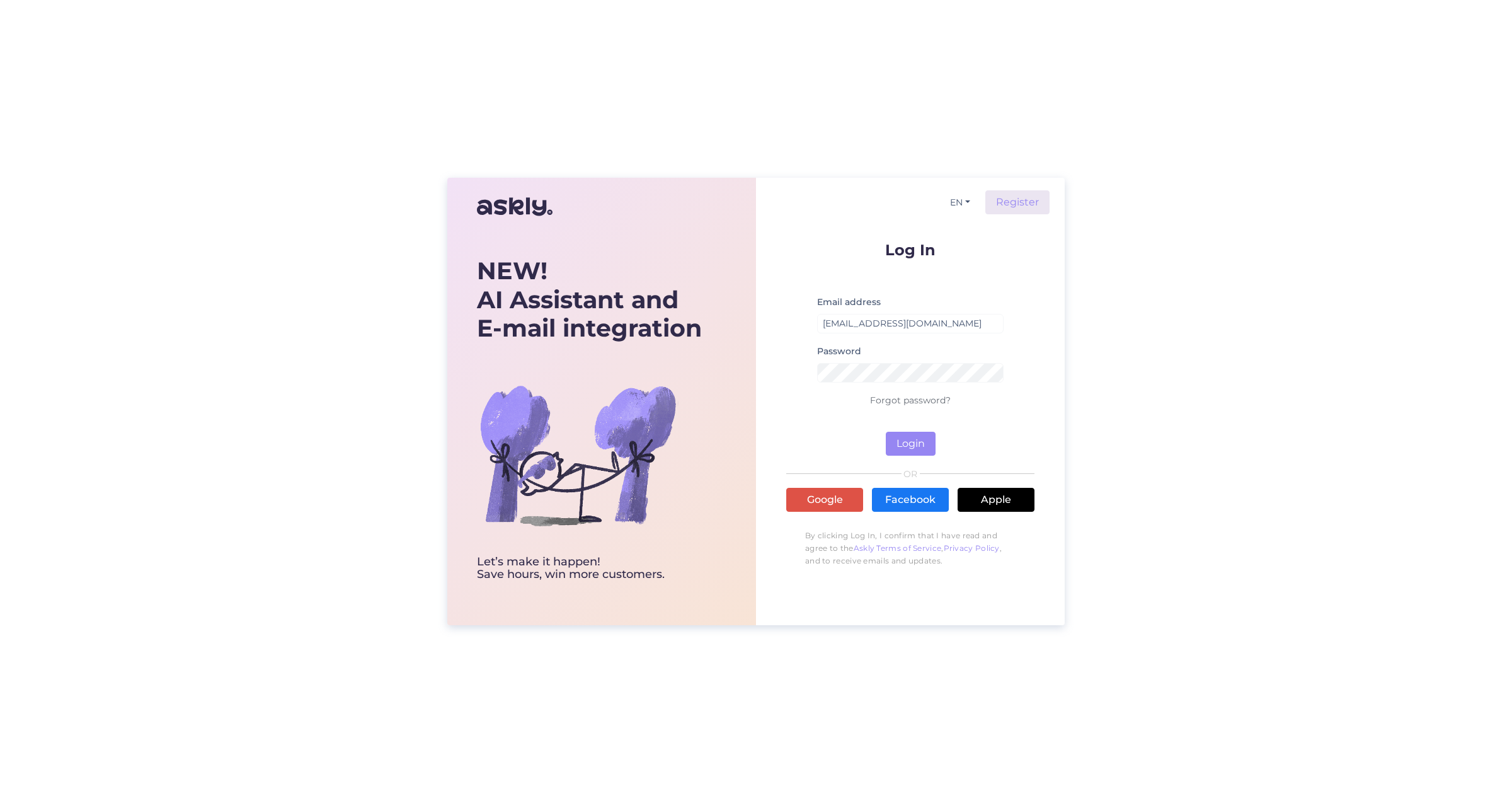  I want to click on a: Privacy Policy, so click(972, 548).